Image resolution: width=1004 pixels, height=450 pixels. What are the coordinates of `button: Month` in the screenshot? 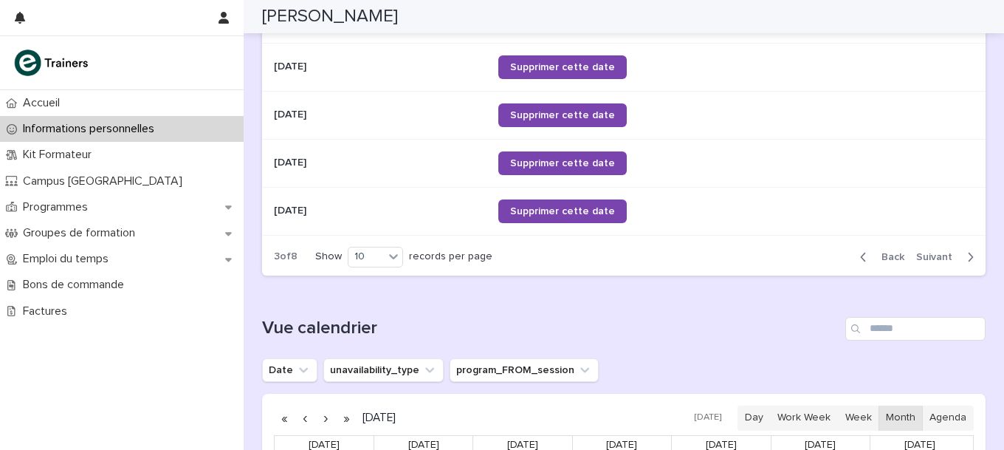 It's located at (901, 418).